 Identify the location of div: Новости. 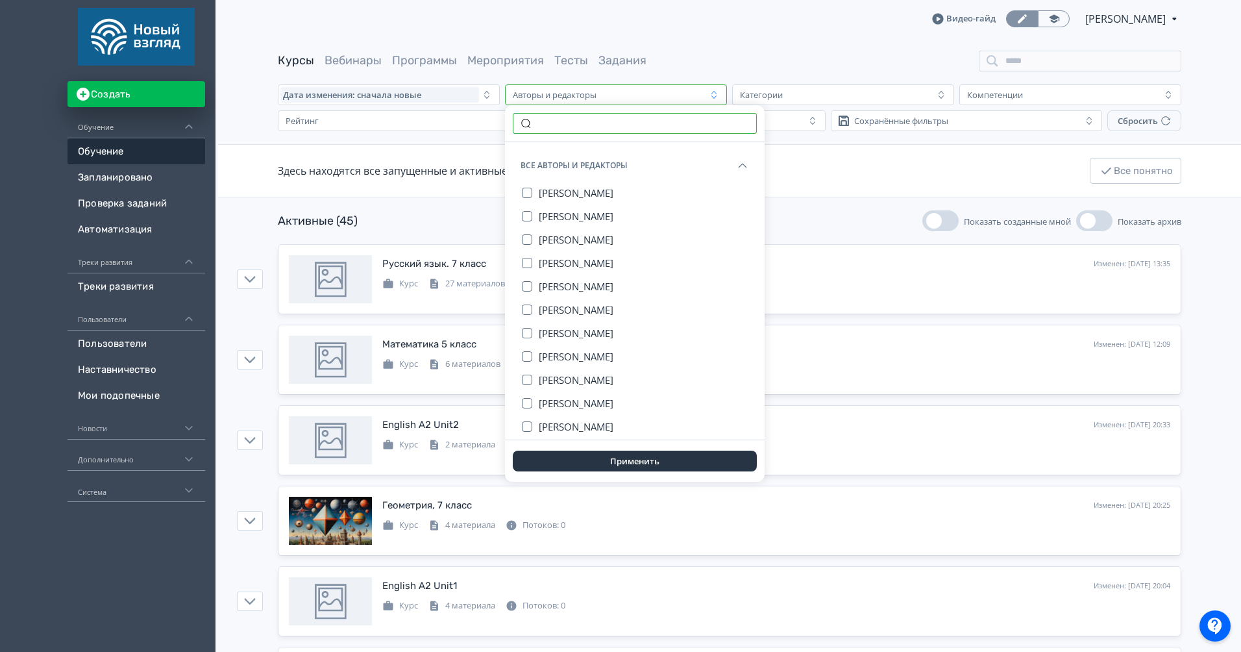
(136, 424).